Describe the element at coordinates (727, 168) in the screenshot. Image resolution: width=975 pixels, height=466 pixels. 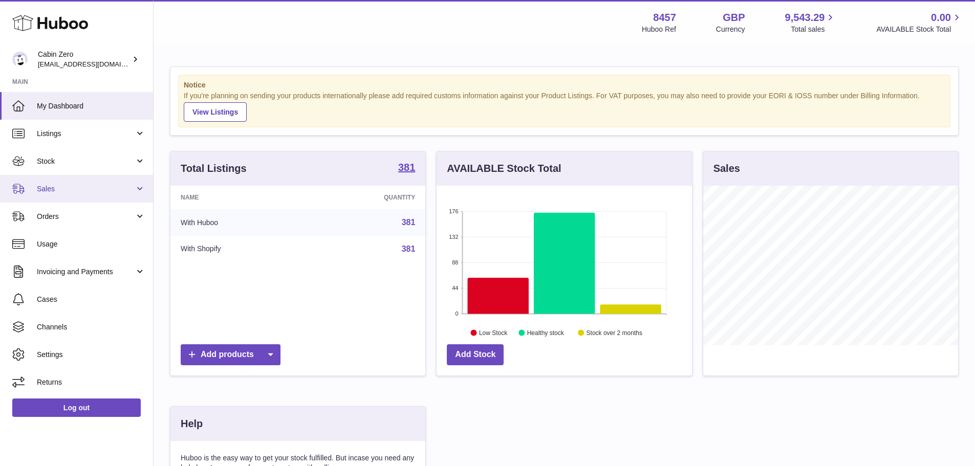
I see `h3: Sales` at that location.